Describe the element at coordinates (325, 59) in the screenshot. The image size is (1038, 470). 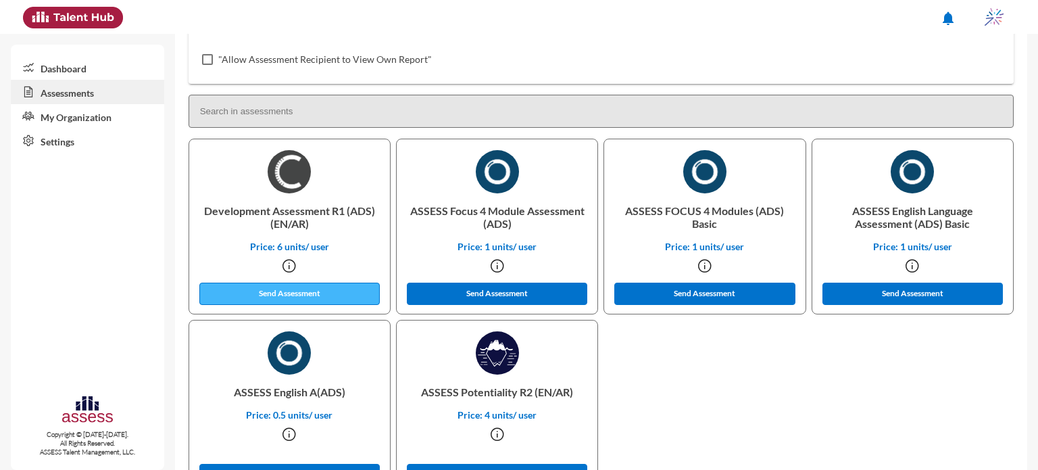
I see `span: "Allow Assessment Recipient to View Own Report"` at that location.